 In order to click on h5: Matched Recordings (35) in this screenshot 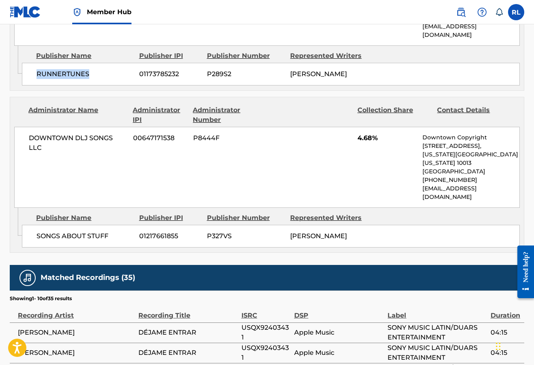, I will do `click(88, 278)`.